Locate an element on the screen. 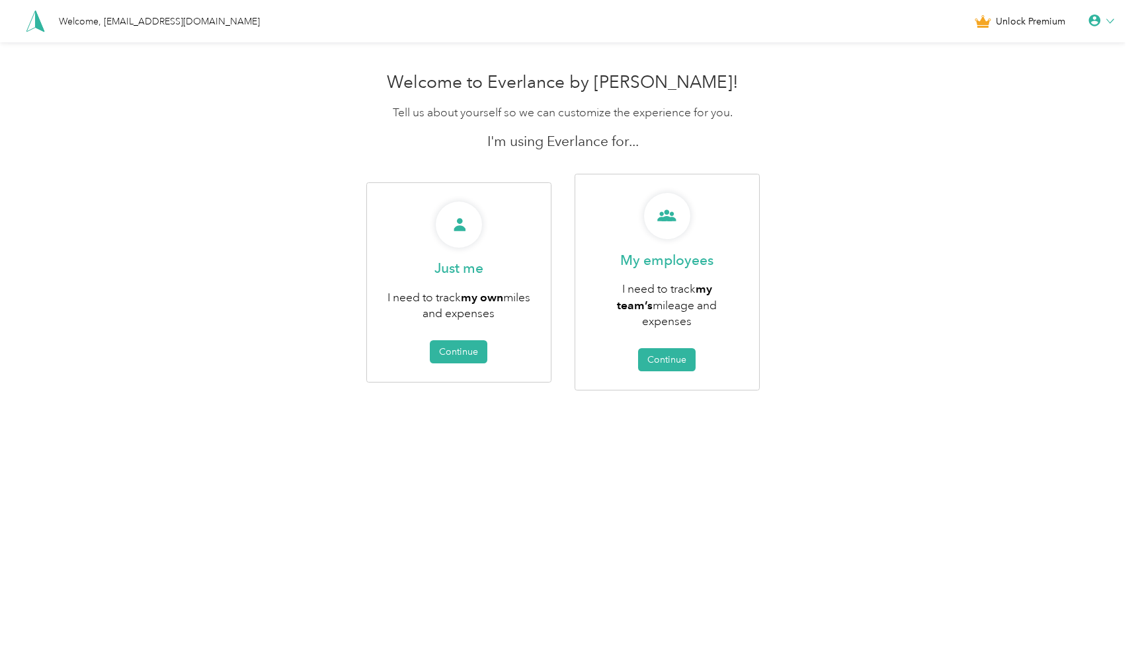  span: I need to track mileage and expenses is located at coordinates (666, 305).